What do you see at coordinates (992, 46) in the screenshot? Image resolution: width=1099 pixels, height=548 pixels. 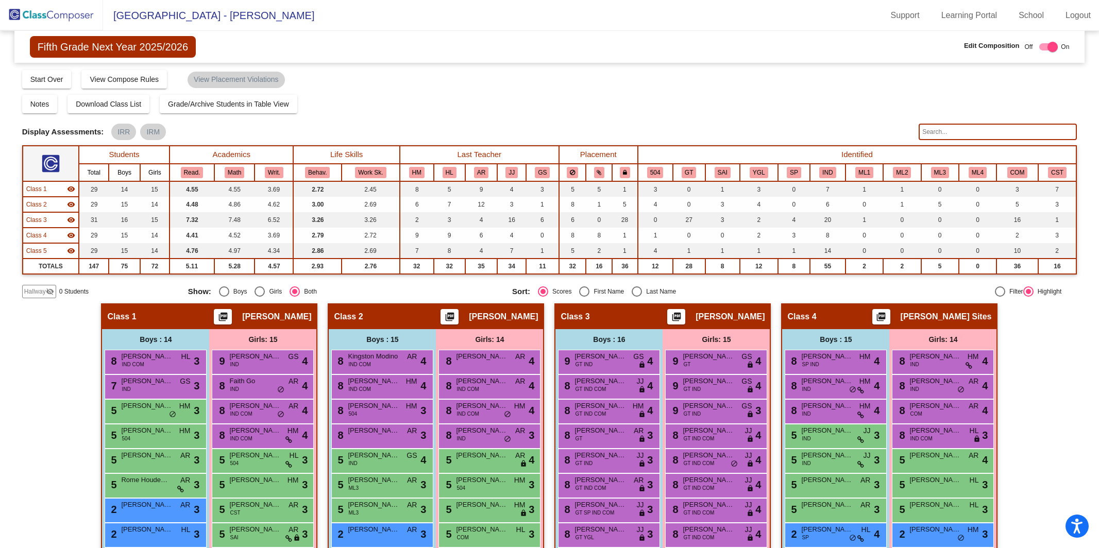 I see `span: Edit Composition` at bounding box center [992, 46].